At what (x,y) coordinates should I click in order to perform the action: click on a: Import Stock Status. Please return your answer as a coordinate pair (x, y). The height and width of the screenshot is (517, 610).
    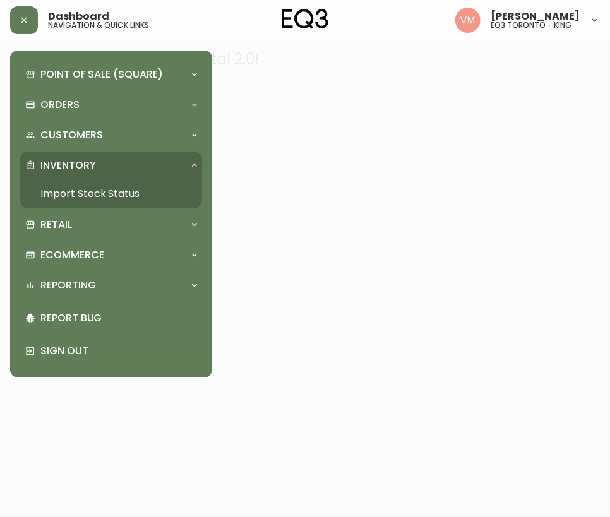
    Looking at the image, I should click on (111, 194).